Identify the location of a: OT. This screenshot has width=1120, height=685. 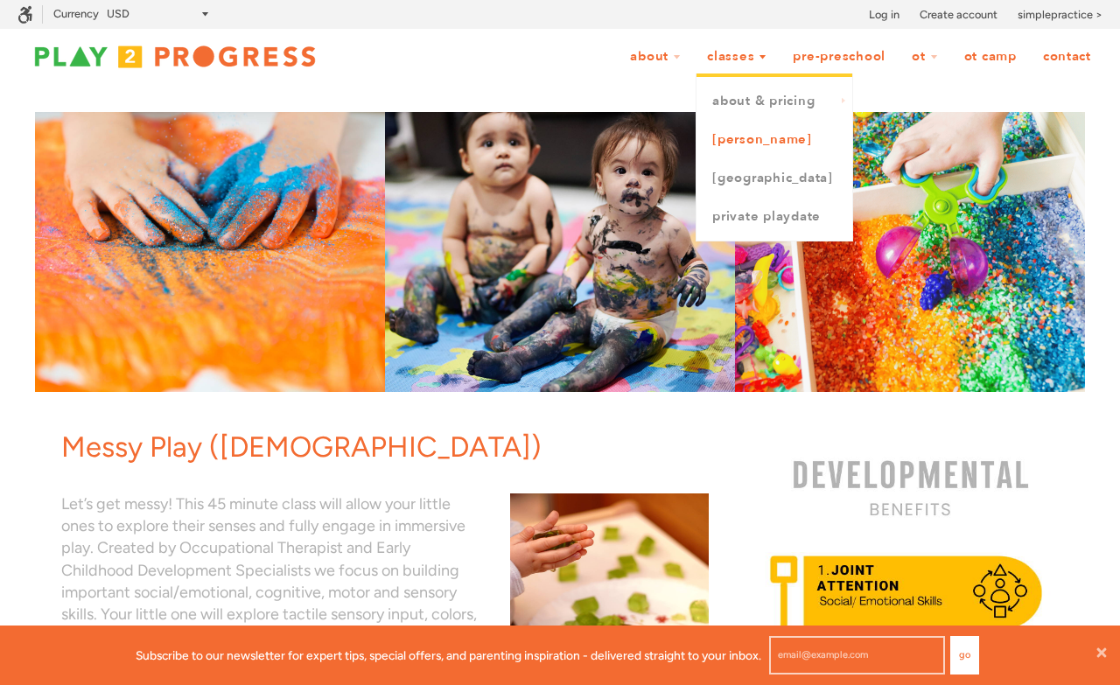
(925, 57).